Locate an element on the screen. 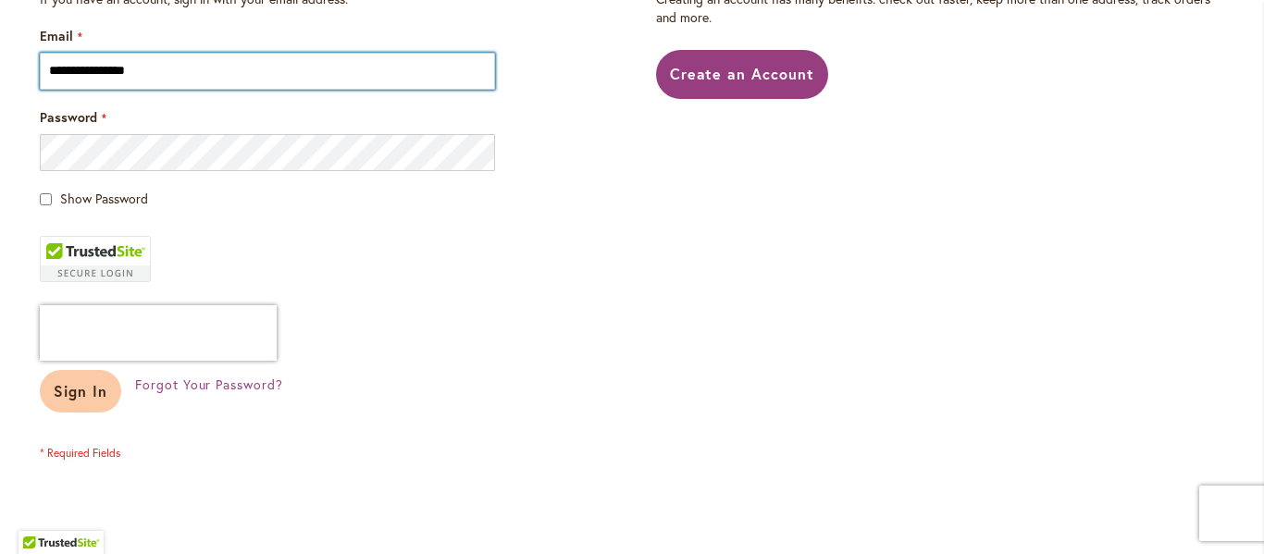  a: Forgot Your Password? is located at coordinates (209, 385).